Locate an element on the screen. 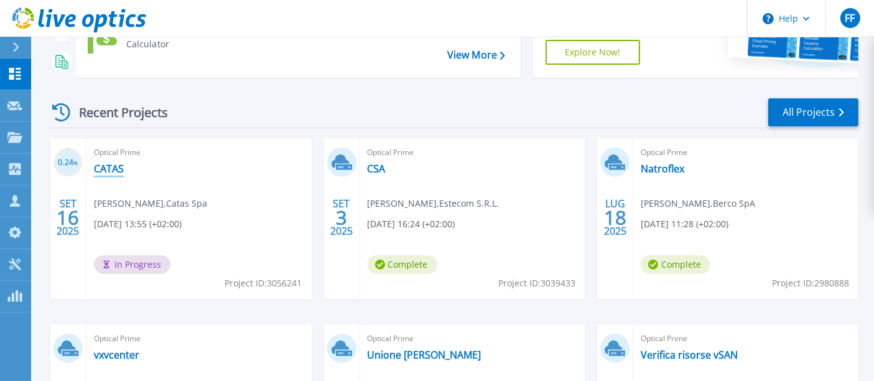 The image size is (874, 381). span: Project ID: 2980888 is located at coordinates (811, 283).